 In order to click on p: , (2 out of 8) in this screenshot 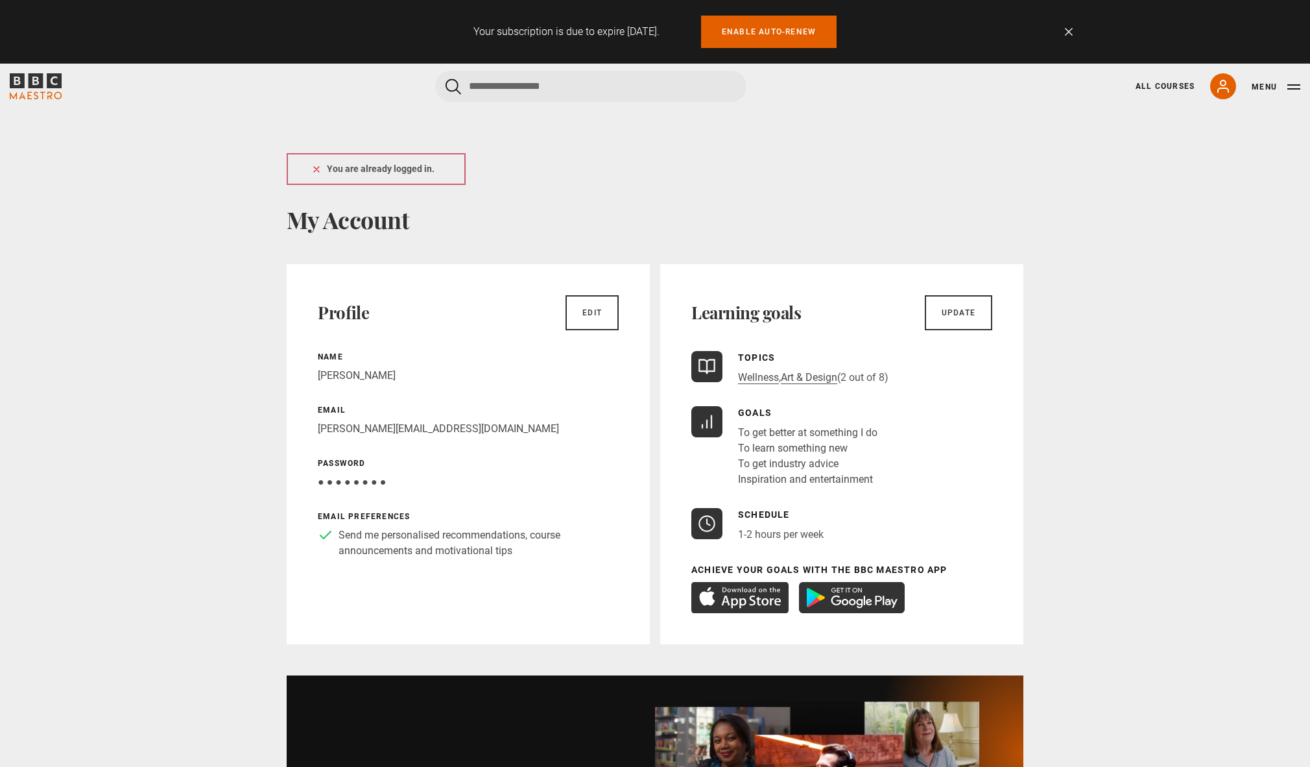, I will do `click(813, 377)`.